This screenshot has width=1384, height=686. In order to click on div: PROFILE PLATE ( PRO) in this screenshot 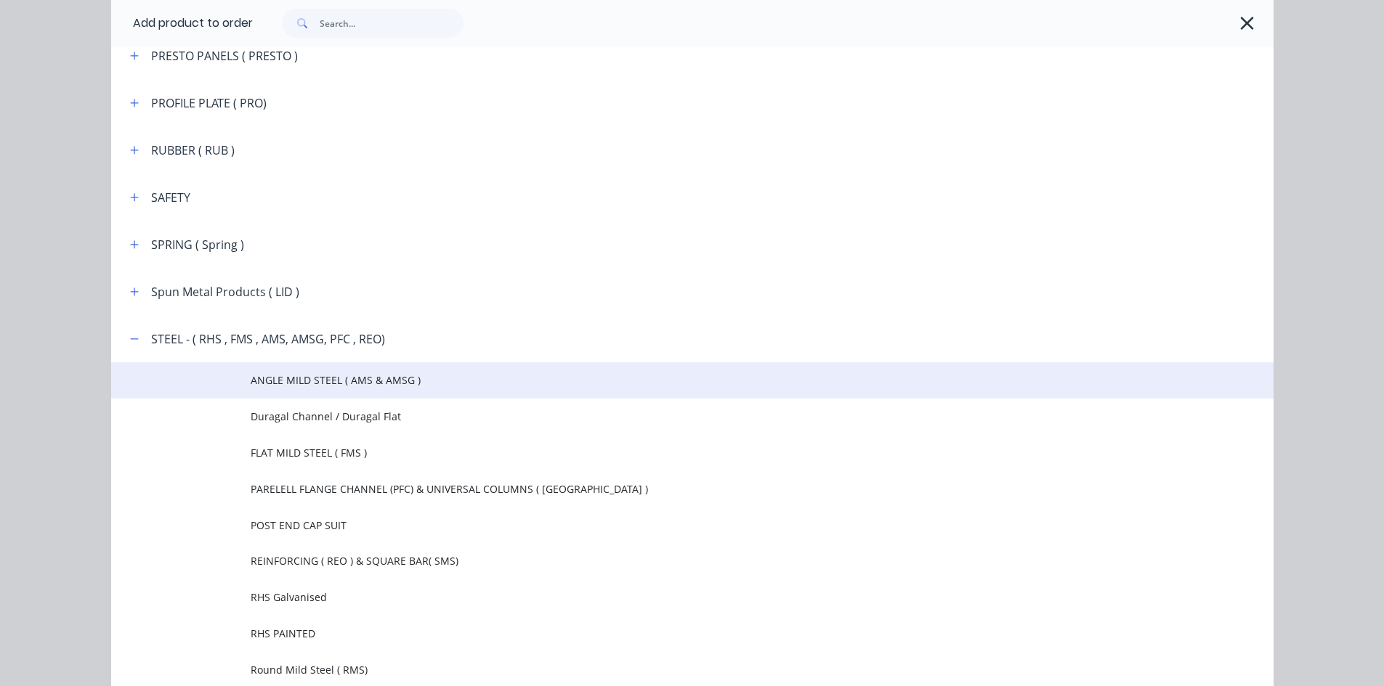, I will do `click(208, 103)`.